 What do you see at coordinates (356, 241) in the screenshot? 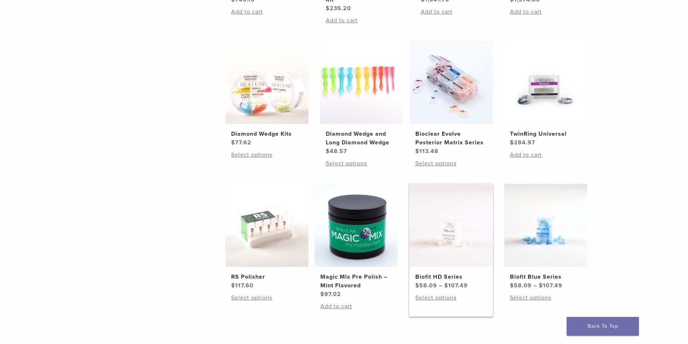
I see `a: Magic Mix Pre Polish - Mint FlavoredMagic Mix Pre Polish – Mint Flavored $97.02` at bounding box center [356, 241].